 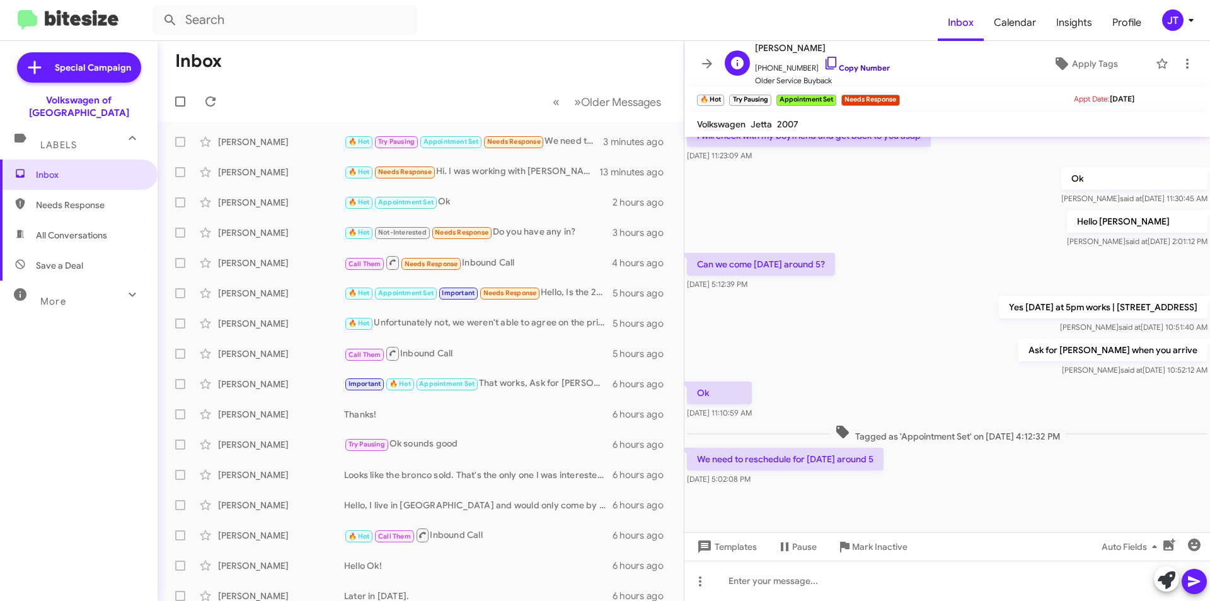 What do you see at coordinates (93, 67) in the screenshot?
I see `span: Special Campaign` at bounding box center [93, 67].